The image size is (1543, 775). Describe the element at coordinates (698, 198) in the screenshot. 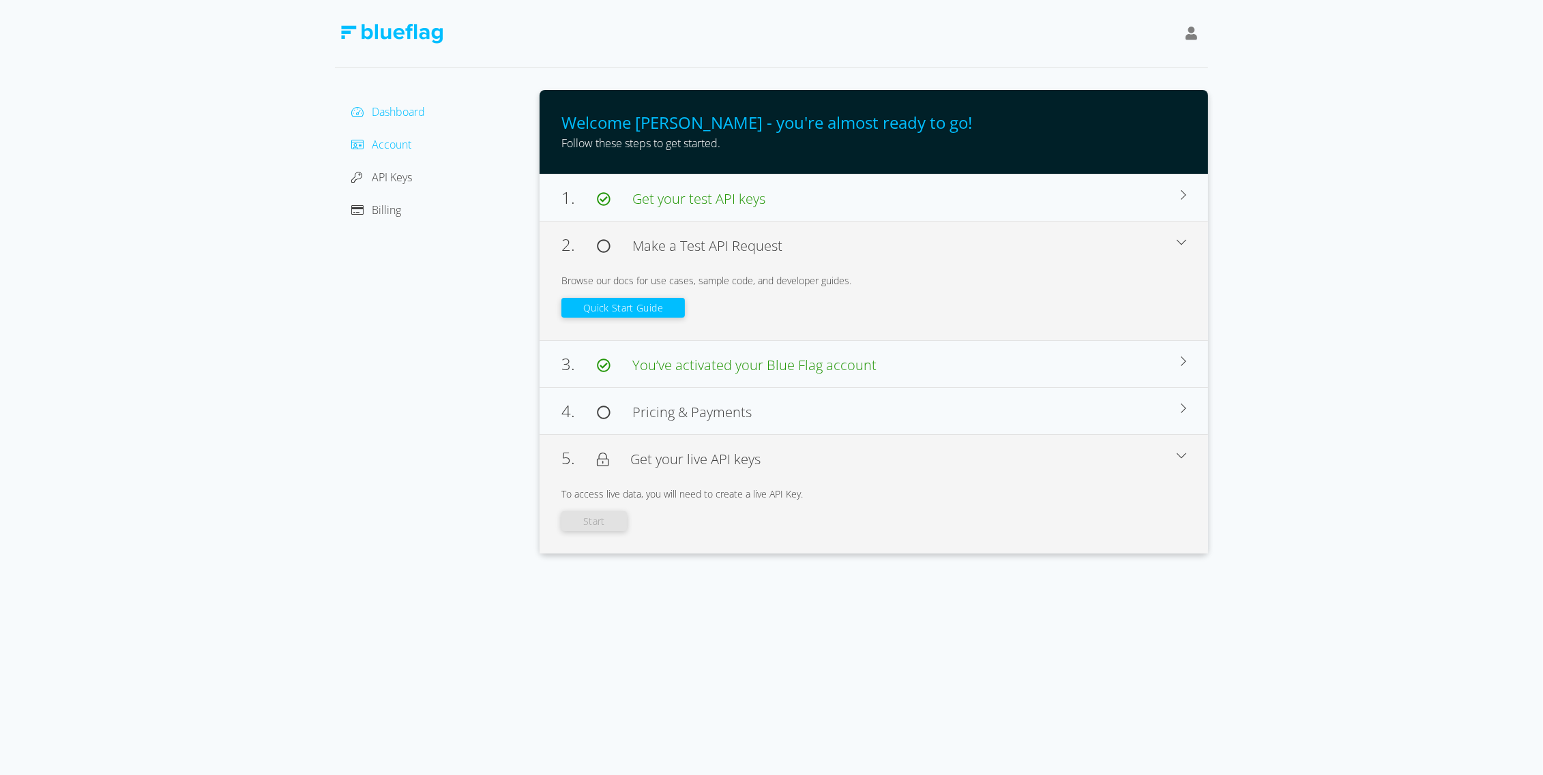

I see `span: Get your test API keys` at that location.